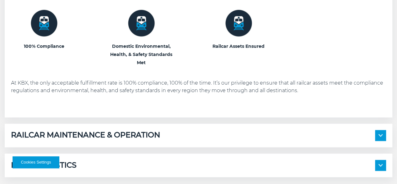  What do you see at coordinates (36, 162) in the screenshot?
I see `button: Cookies Settings` at bounding box center [36, 162].